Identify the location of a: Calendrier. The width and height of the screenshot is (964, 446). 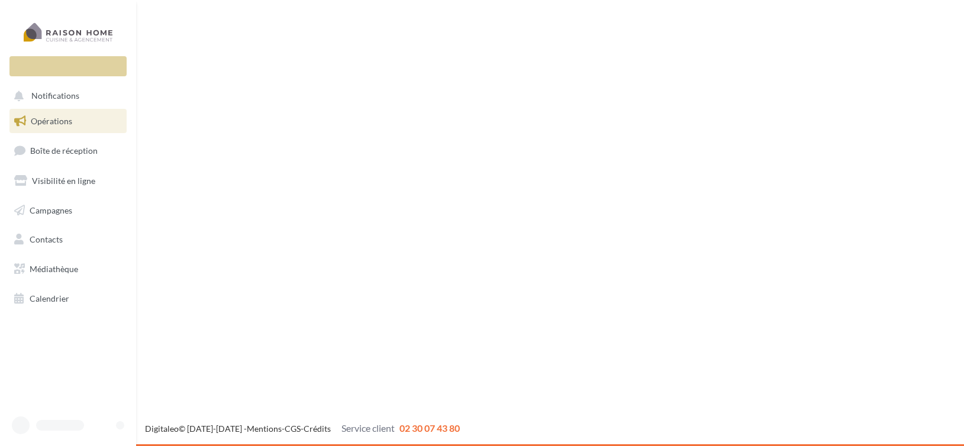
(68, 299).